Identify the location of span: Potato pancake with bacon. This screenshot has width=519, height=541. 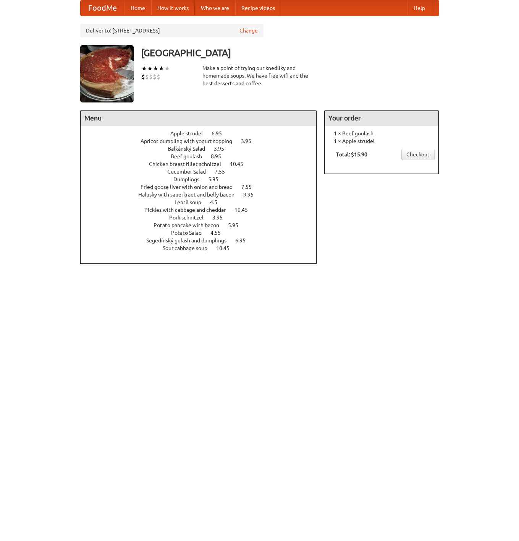
(190, 225).